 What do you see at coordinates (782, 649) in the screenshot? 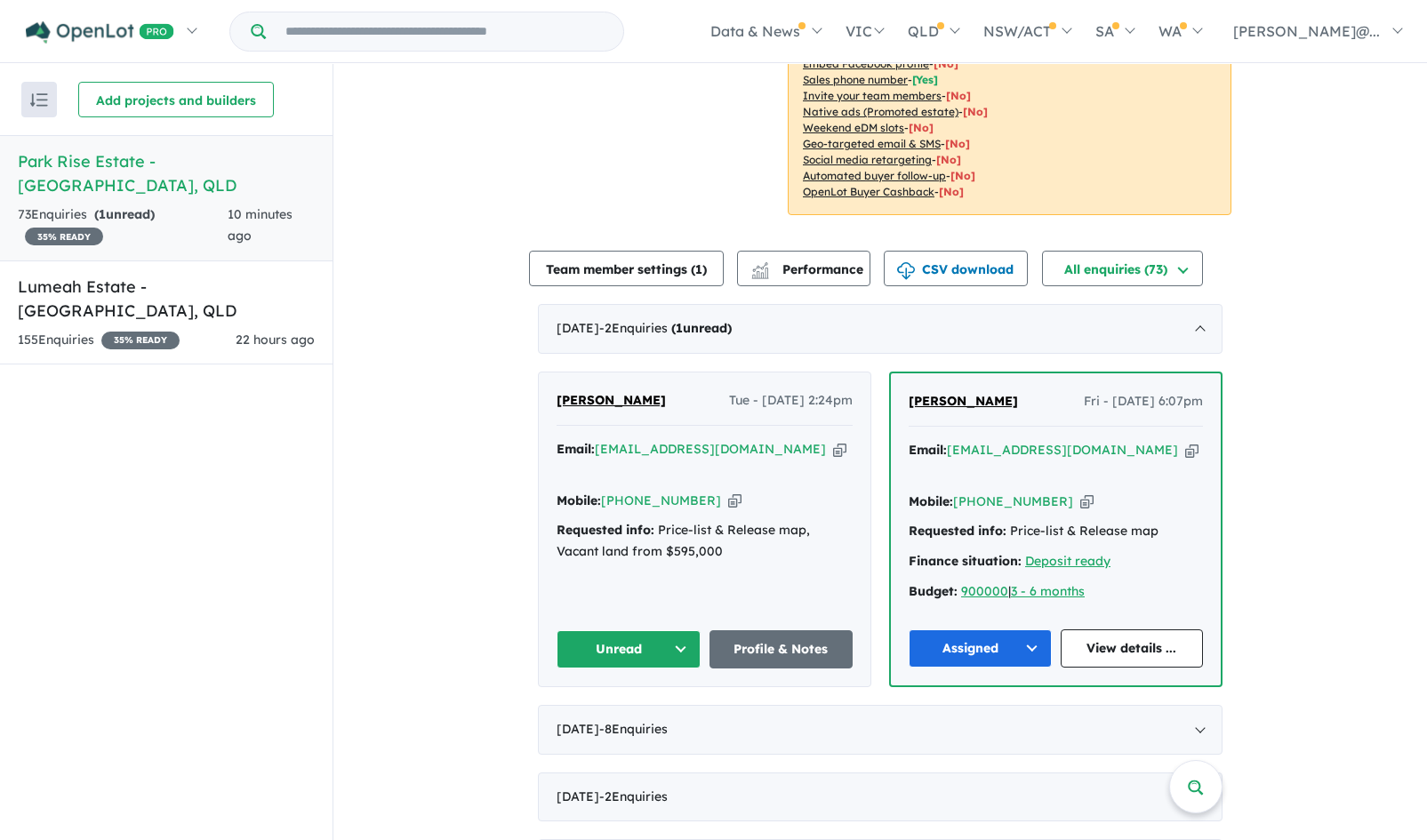
I see `a: Profile & Notes` at bounding box center [782, 649].